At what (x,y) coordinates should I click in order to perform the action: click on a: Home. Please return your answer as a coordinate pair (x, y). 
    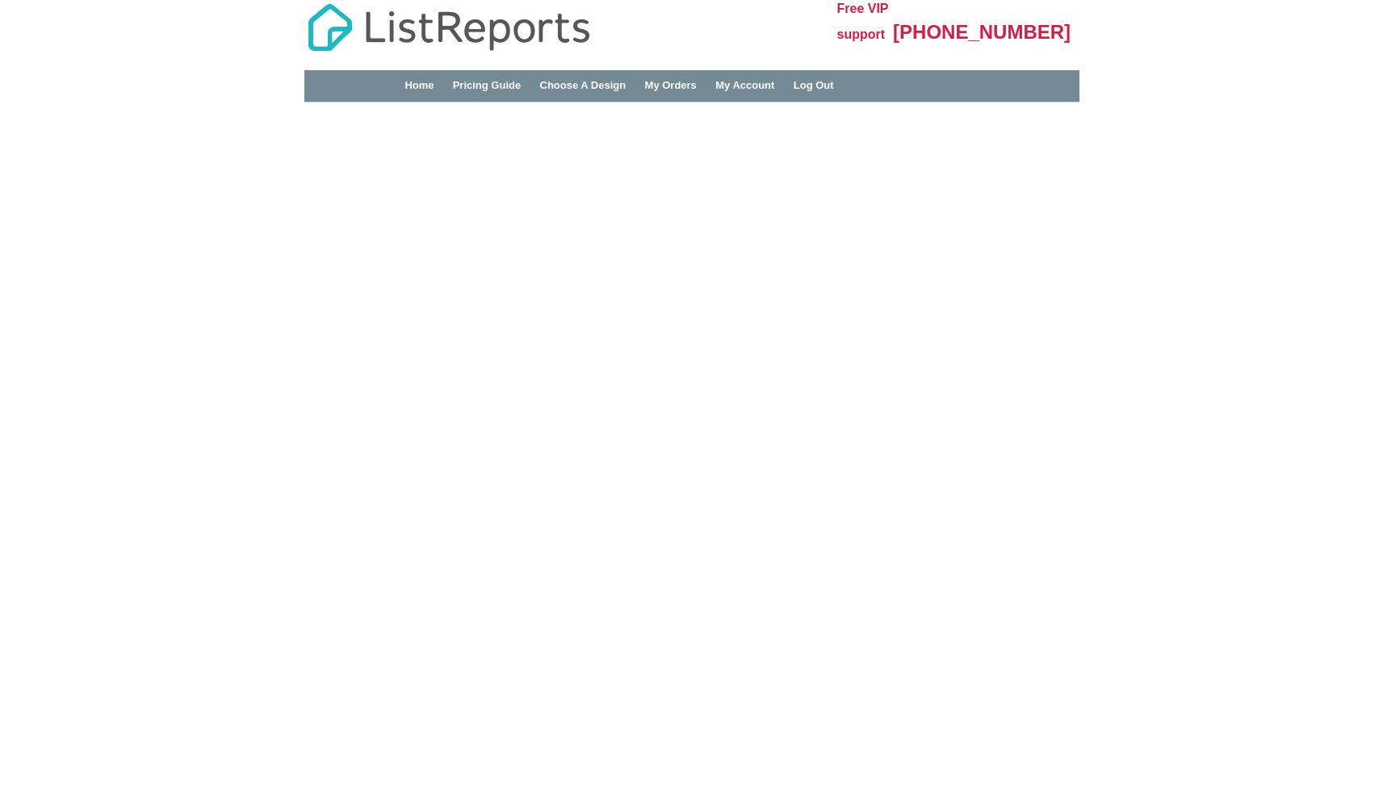
    Looking at the image, I should click on (419, 85).